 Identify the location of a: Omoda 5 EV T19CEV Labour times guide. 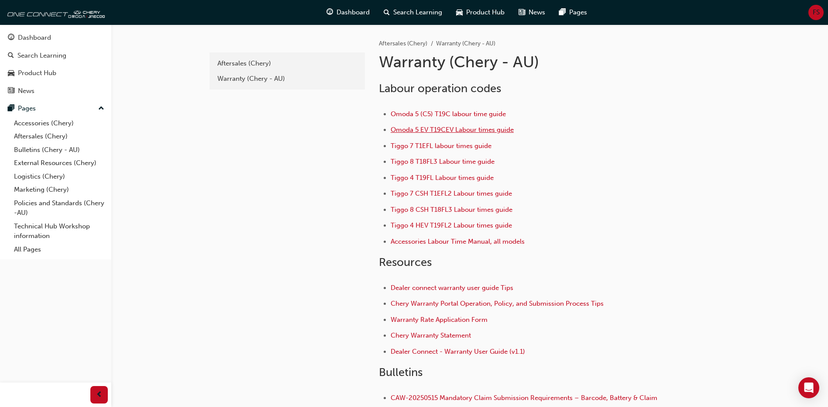
(452, 130).